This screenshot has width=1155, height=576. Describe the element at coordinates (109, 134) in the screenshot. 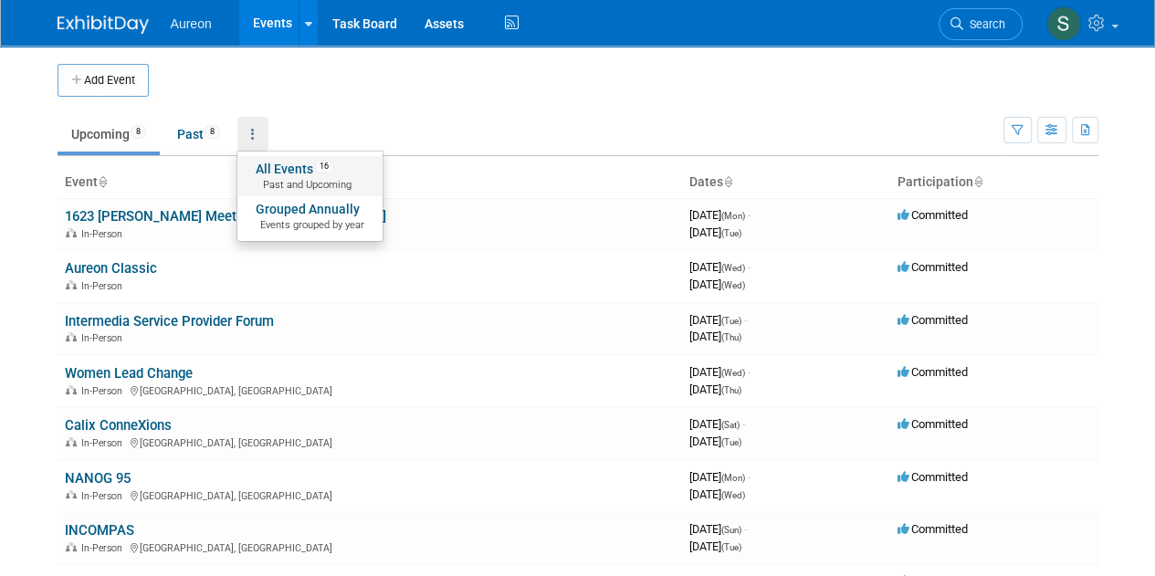

I see `a: Upcoming8` at that location.